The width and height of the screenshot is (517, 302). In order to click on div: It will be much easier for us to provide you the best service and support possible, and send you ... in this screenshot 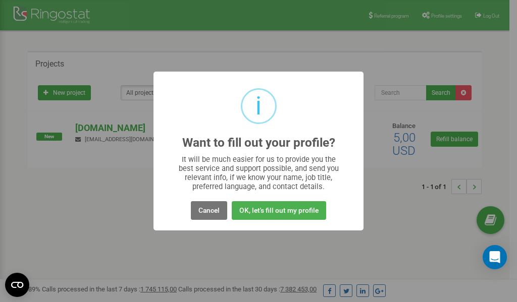, I will do `click(258, 173)`.